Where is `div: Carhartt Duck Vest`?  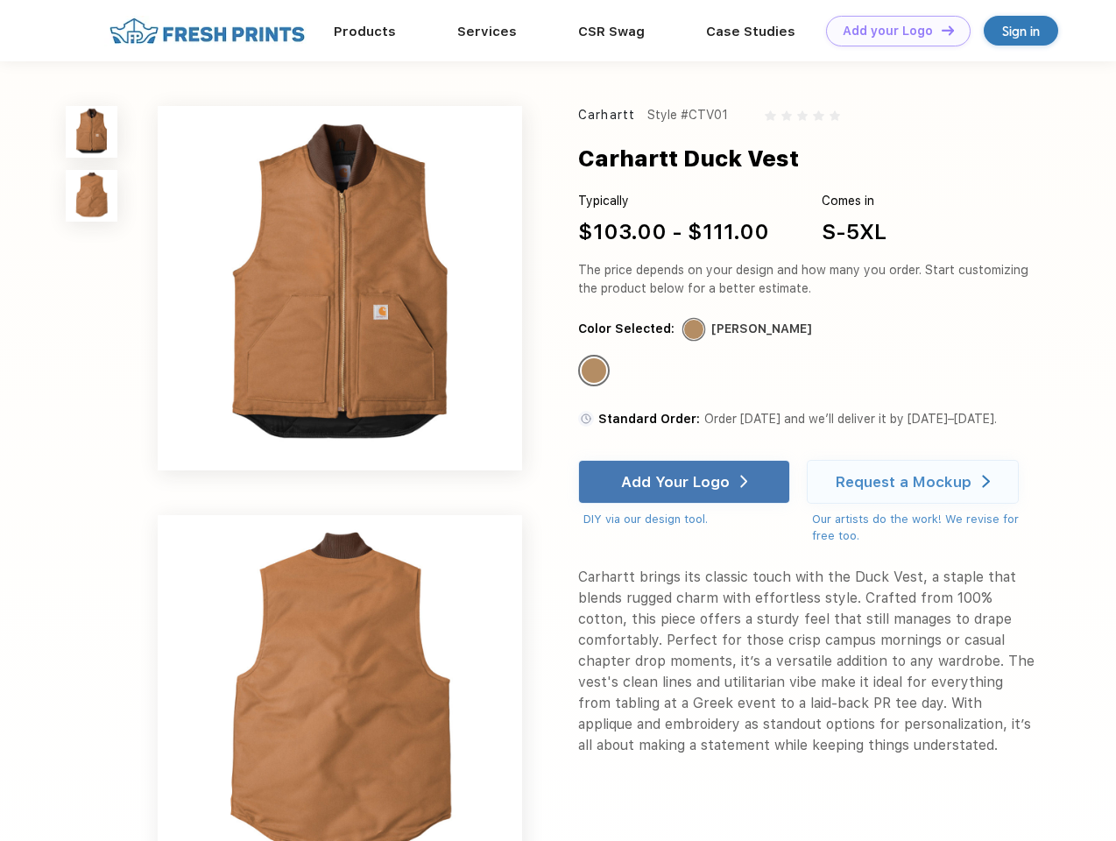
div: Carhartt Duck Vest is located at coordinates (688, 159).